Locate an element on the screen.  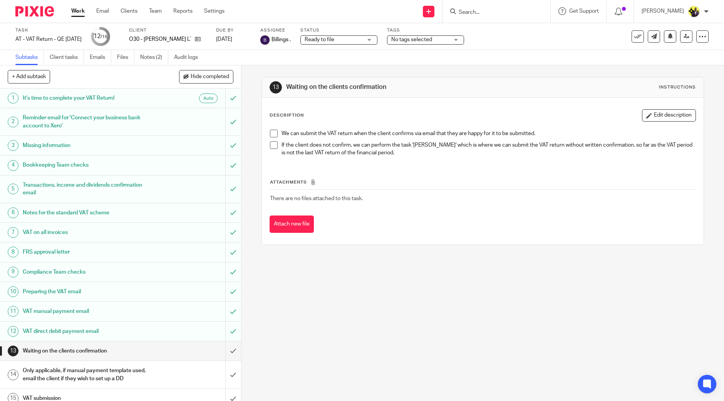
a: Subtasks is located at coordinates (30, 57).